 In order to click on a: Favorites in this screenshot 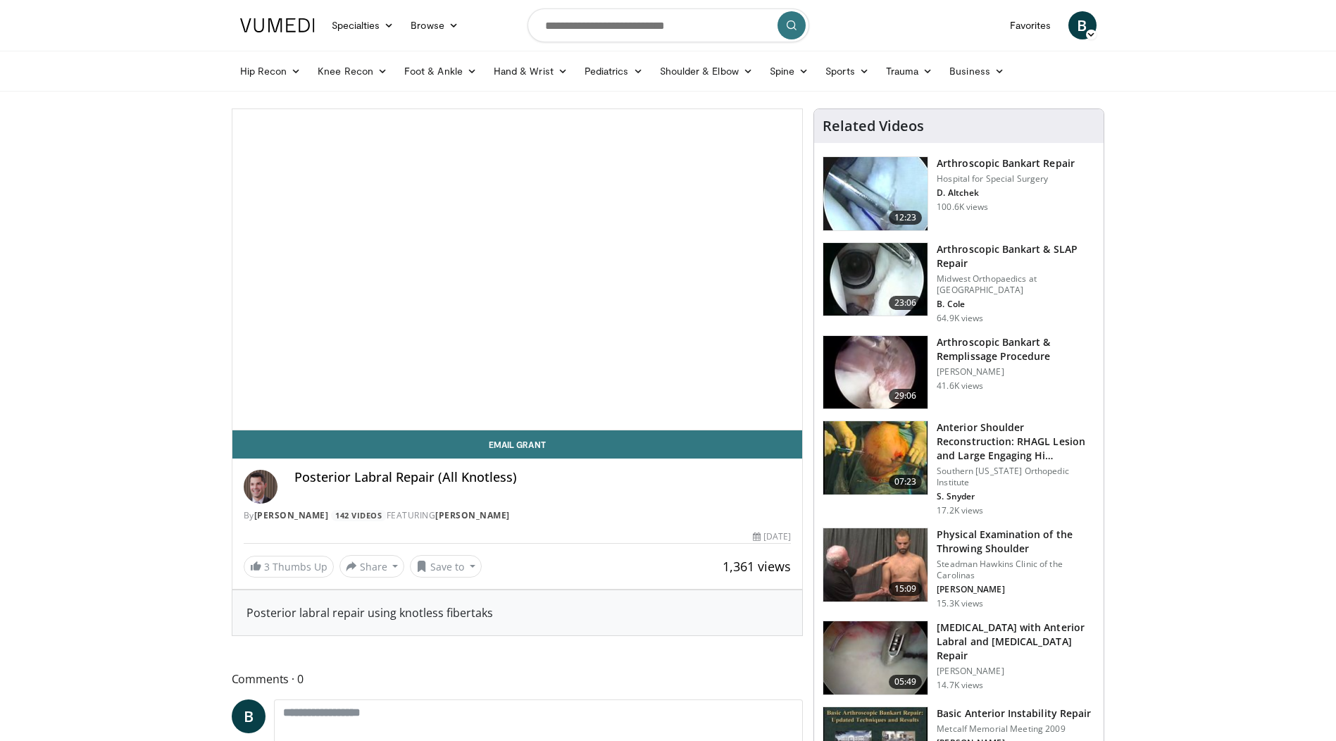, I will do `click(1030, 25)`.